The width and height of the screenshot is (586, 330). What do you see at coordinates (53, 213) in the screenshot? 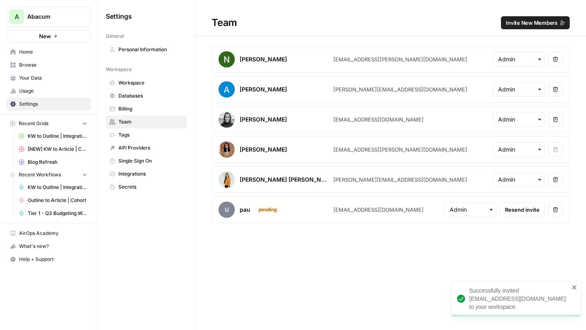
I see `a: Tier 1 - Q3 Budgeting Workflows` at bounding box center [53, 213].